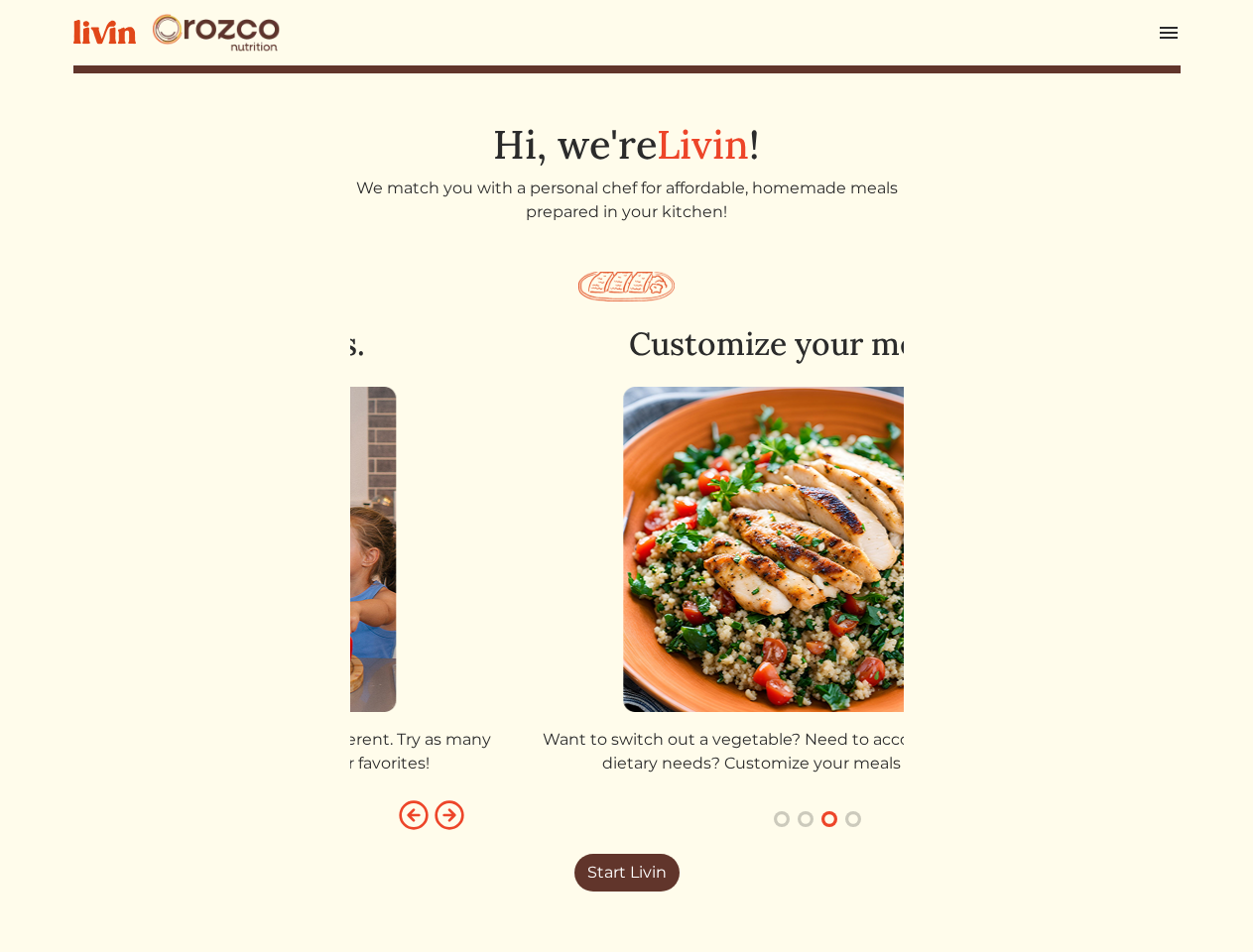 This screenshot has width=1253, height=952. I want to click on img: Orozco Nutrition, so click(216, 33).